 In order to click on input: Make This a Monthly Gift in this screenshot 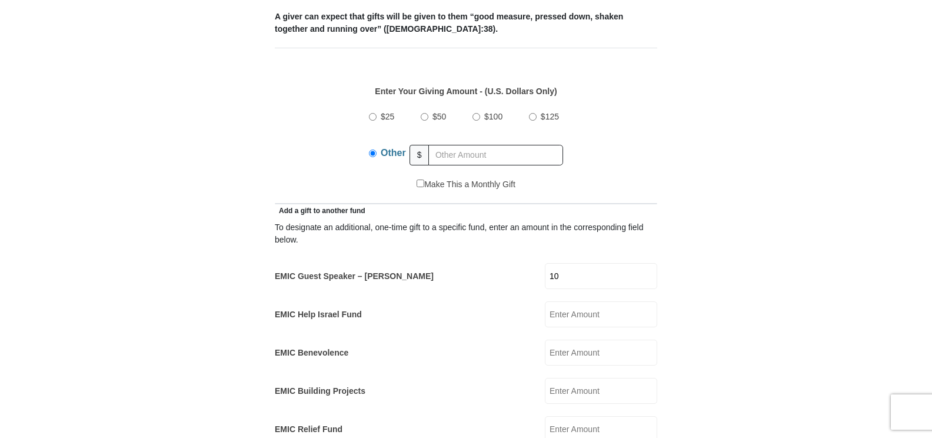, I will do `click(420, 183)`.